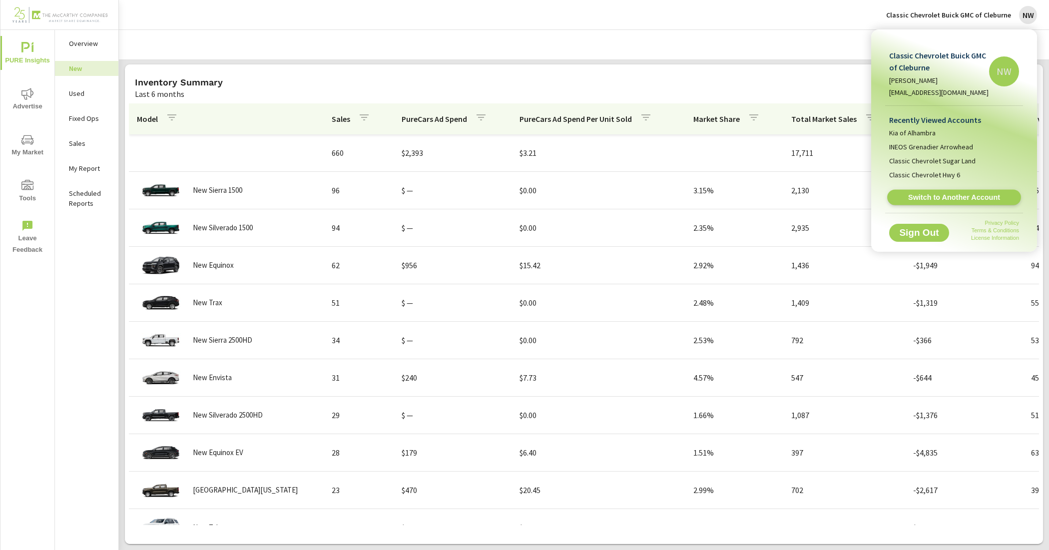  Describe the element at coordinates (995, 230) in the screenshot. I see `a: Terms & Conditions` at that location.